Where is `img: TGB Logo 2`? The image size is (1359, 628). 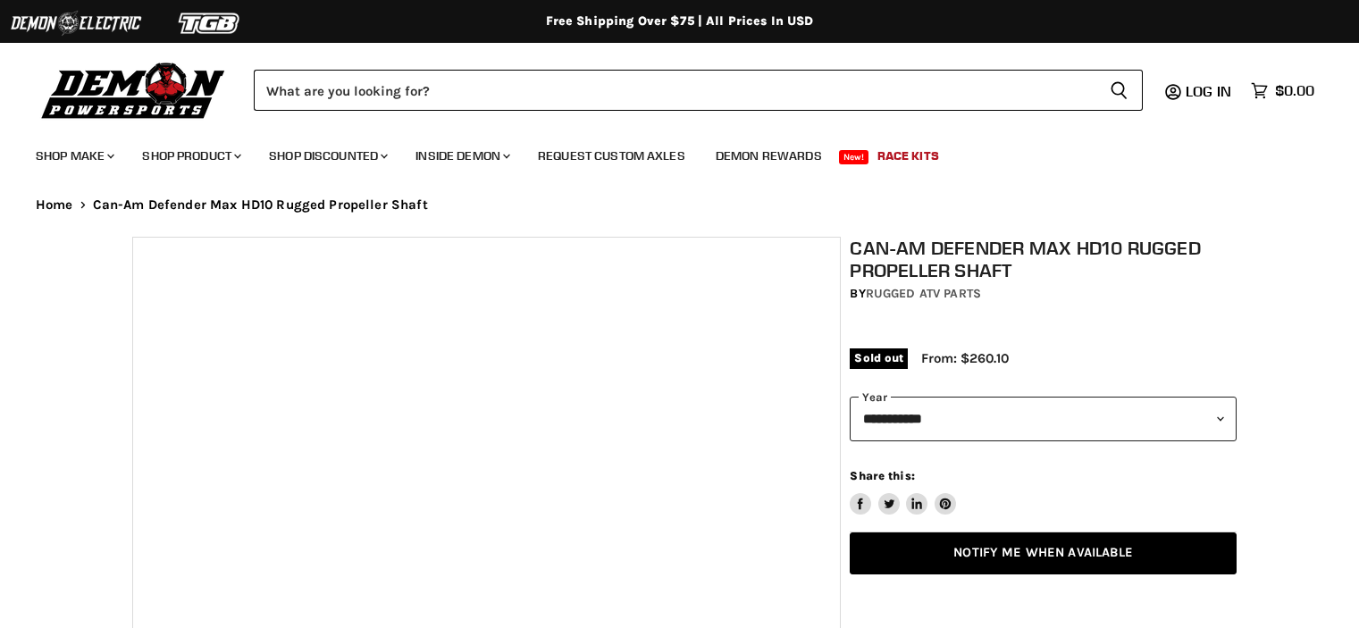 img: TGB Logo 2 is located at coordinates (210, 23).